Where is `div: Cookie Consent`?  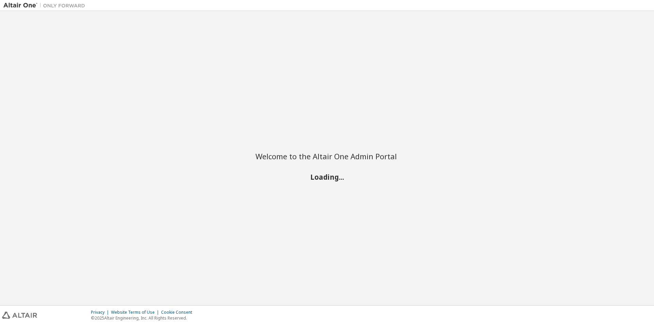 div: Cookie Consent is located at coordinates (178, 312).